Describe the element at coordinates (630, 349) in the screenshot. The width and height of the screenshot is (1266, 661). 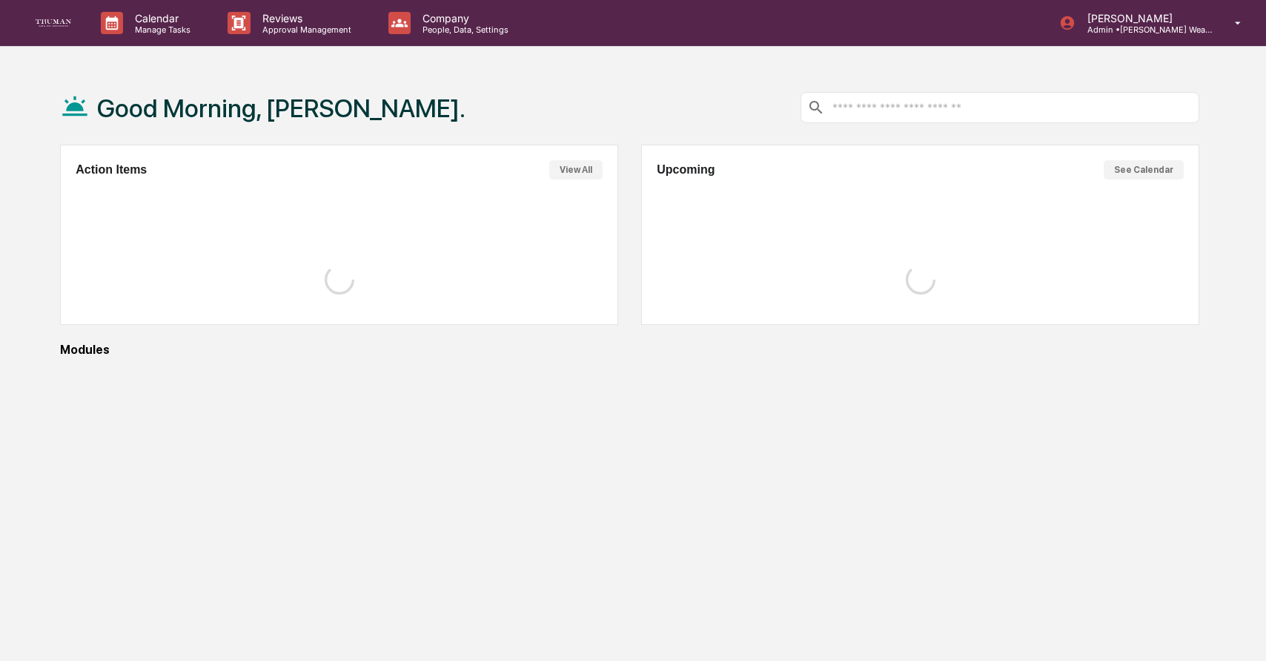
I see `div: Modules` at that location.